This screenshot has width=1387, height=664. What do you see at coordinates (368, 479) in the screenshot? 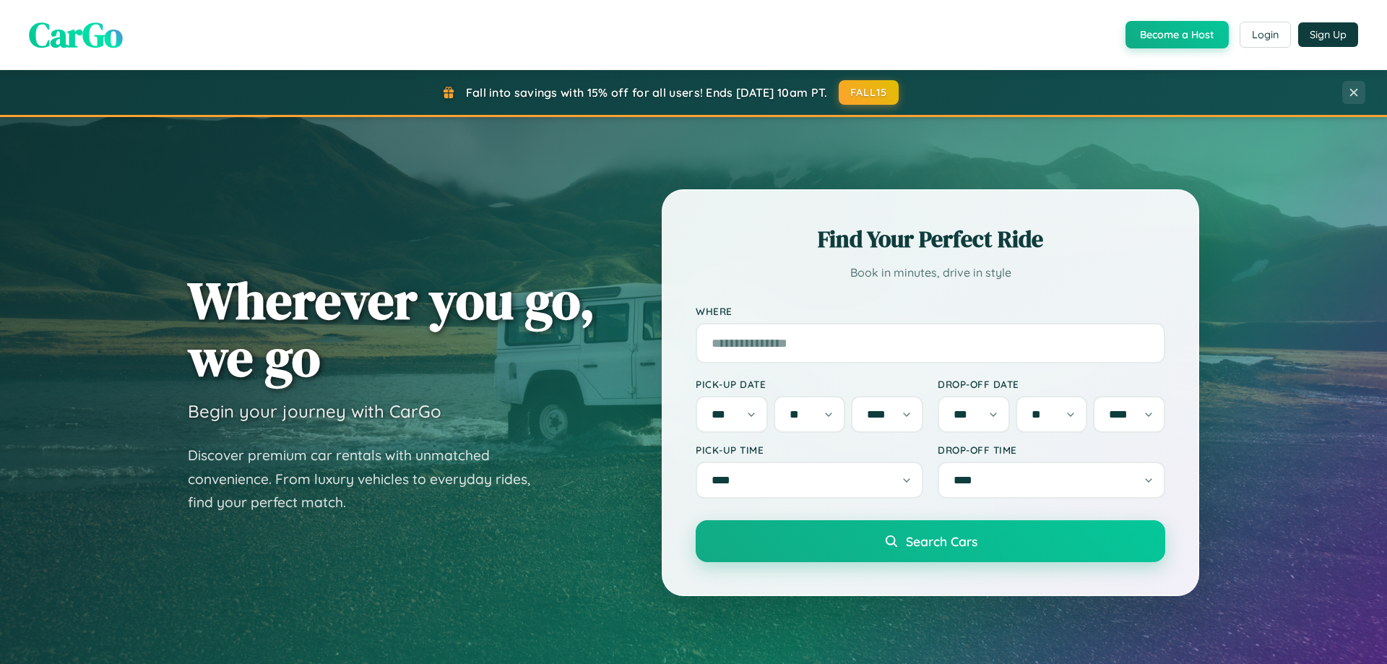
I see `p: Discover premium car rentals with unmatched convenience. From luxury vehicles to everyday rides, ...` at bounding box center [368, 479].